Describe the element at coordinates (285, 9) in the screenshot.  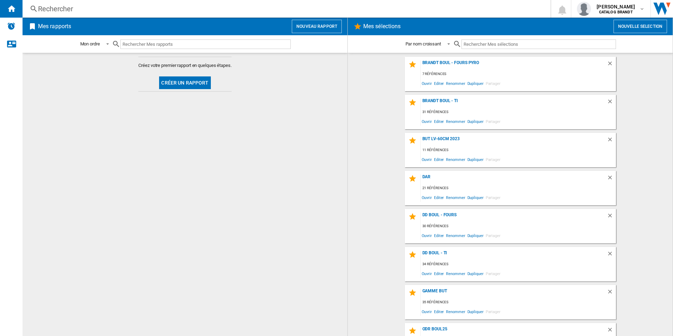
I see `div: Rechercher` at that location.